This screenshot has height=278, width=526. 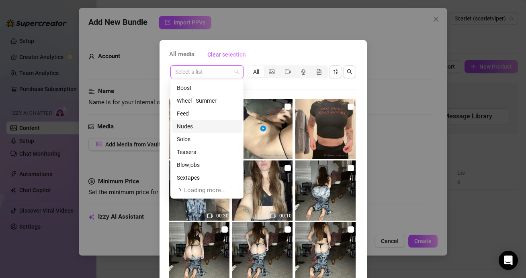 What do you see at coordinates (207, 139) in the screenshot?
I see `div: Solos` at bounding box center [207, 139].